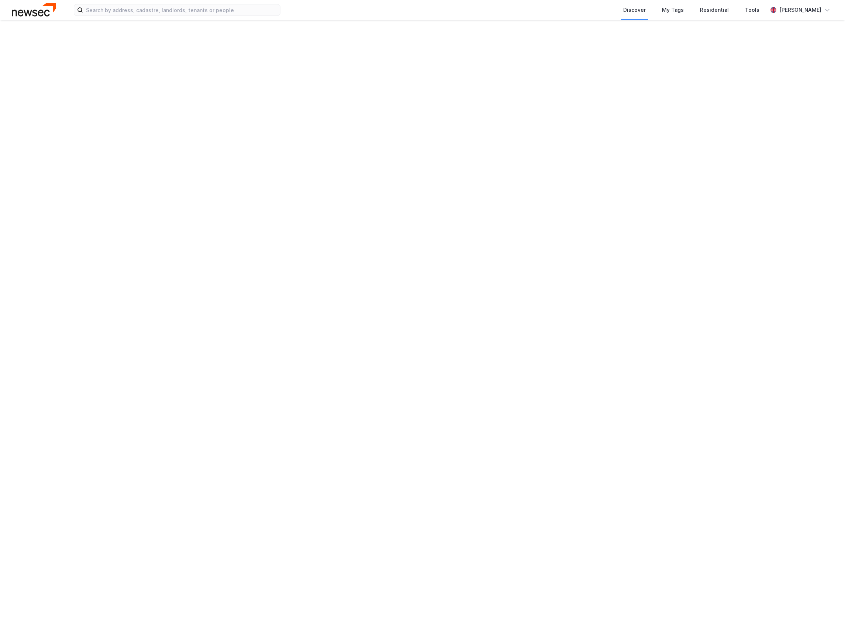  I want to click on div: Tools, so click(752, 10).